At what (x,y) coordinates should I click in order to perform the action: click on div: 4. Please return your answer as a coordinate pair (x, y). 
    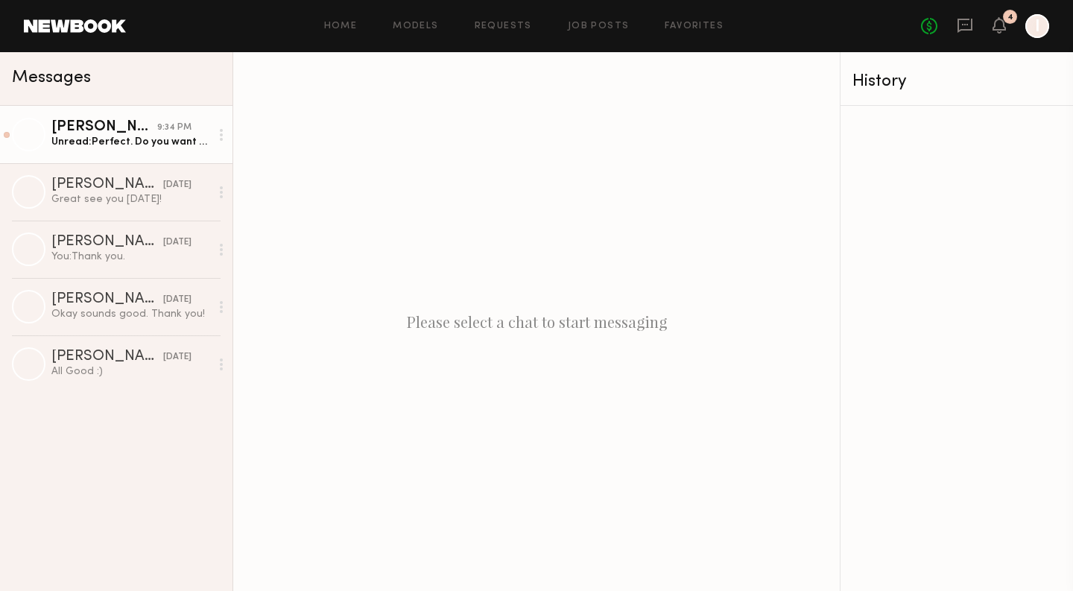
    Looking at the image, I should click on (1010, 17).